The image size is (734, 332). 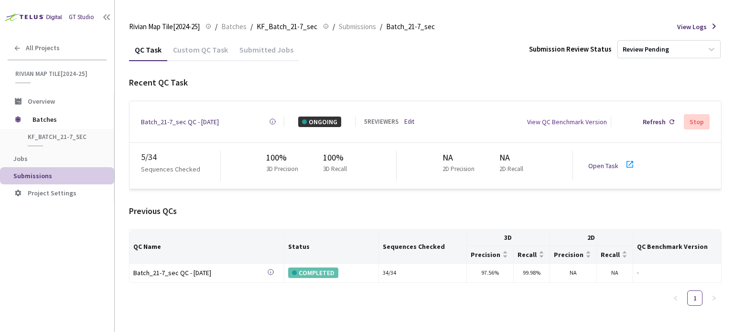 I want to click on span: Overview, so click(x=41, y=101).